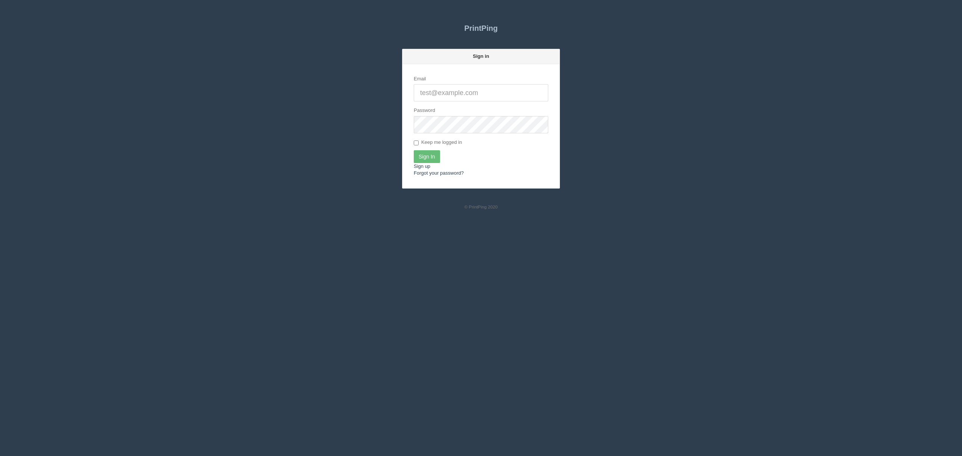 Image resolution: width=962 pixels, height=456 pixels. What do you see at coordinates (438, 143) in the screenshot?
I see `label: Keep me logged in` at bounding box center [438, 143].